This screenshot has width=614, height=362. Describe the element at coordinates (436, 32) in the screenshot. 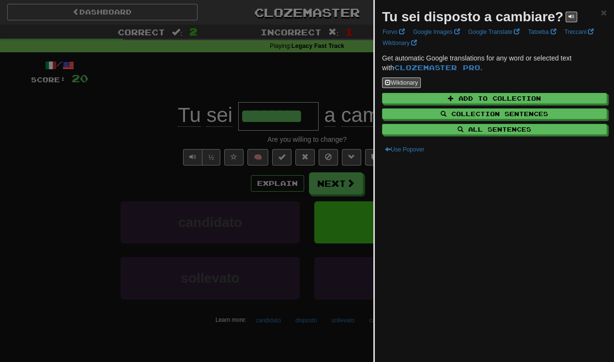

I see `a: Google Images` at that location.